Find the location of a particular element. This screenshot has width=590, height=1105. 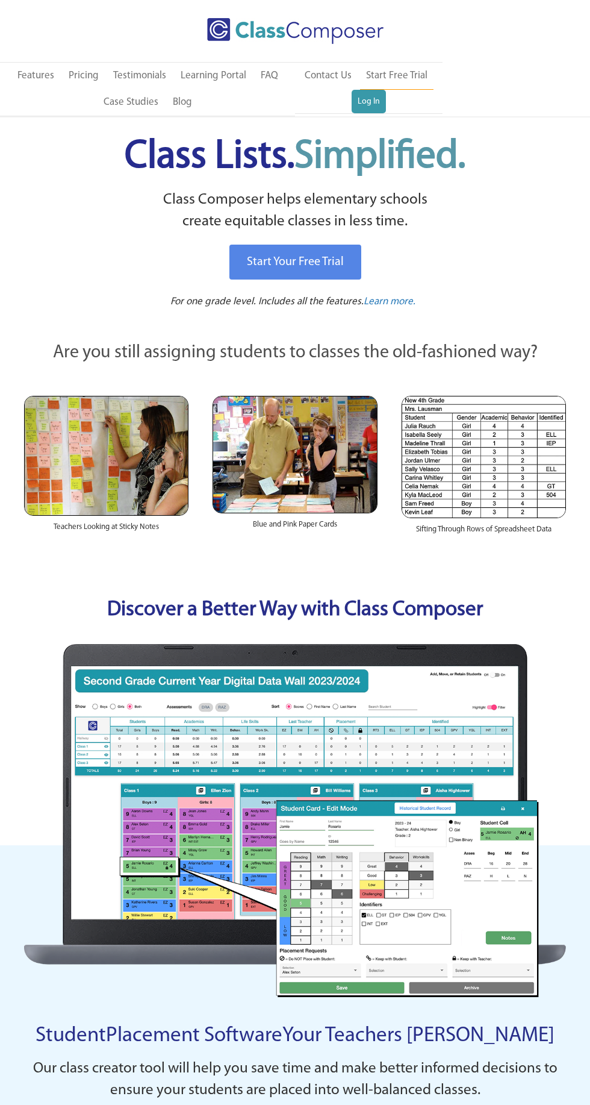

img: Spreadsheets is located at coordinates (484, 457).